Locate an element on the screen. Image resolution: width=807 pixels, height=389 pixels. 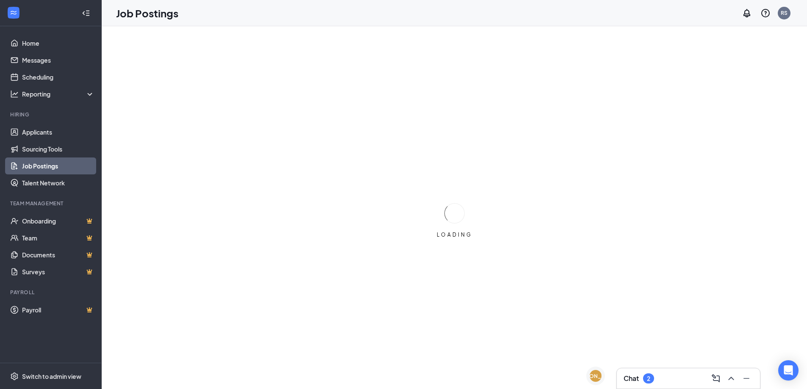
h1: Job Postings is located at coordinates (147, 13).